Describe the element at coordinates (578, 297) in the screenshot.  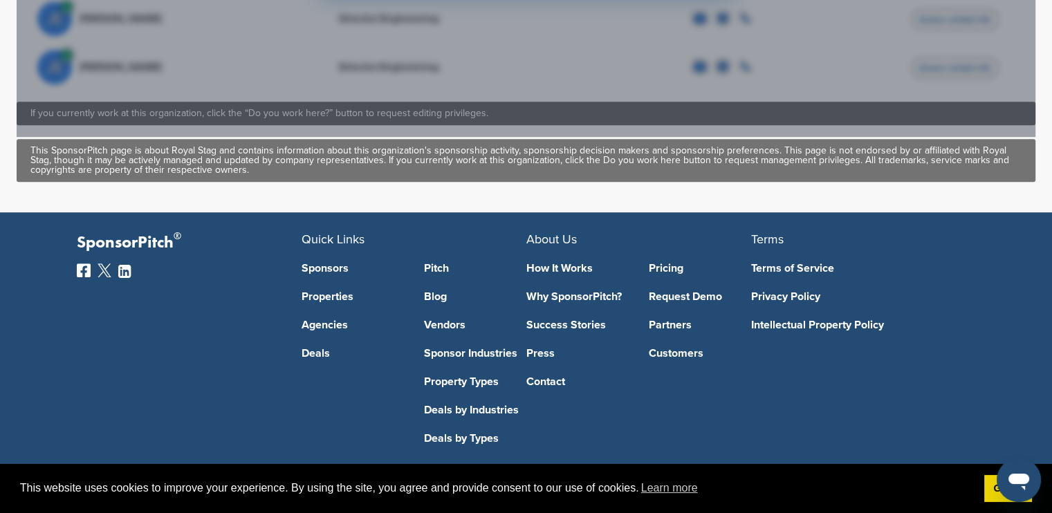
I see `a: Why SponsorPitch?` at that location.